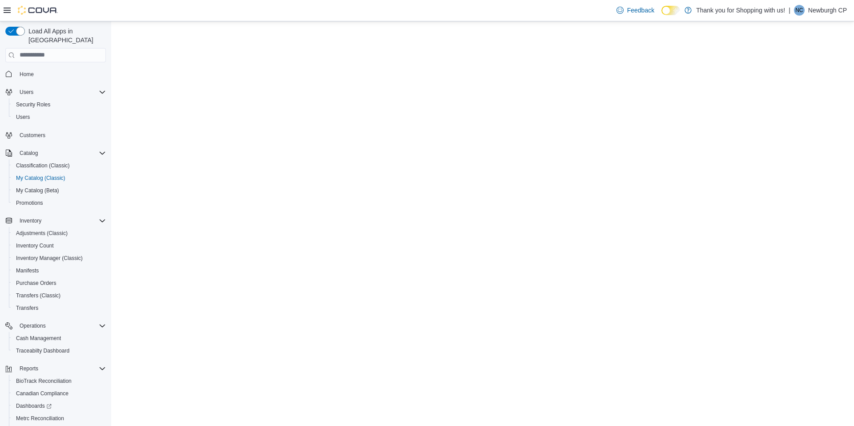  Describe the element at coordinates (40, 418) in the screenshot. I see `a: Metrc Reconciliation` at that location.